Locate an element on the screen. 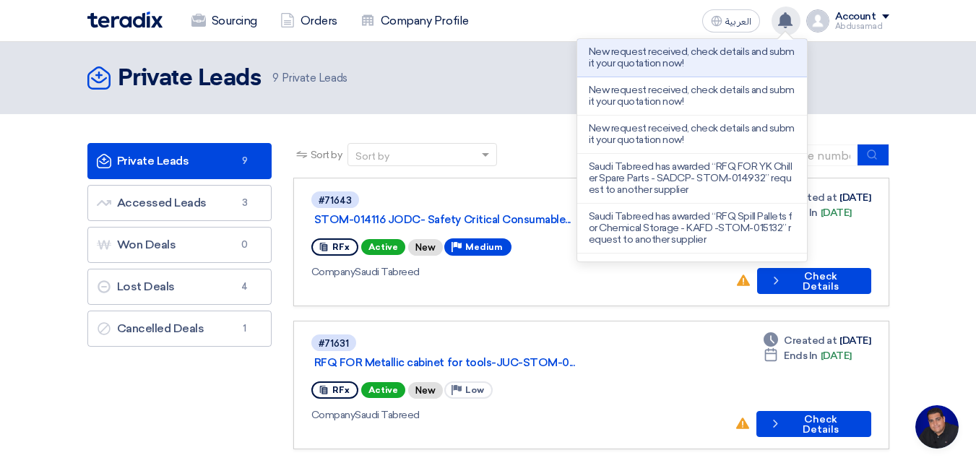 The width and height of the screenshot is (976, 463). p: Your offer for "RFQ FOR Fire Extinguisher-SADCP-STOM-014732" is now Not-competitive is located at coordinates (692, 272).